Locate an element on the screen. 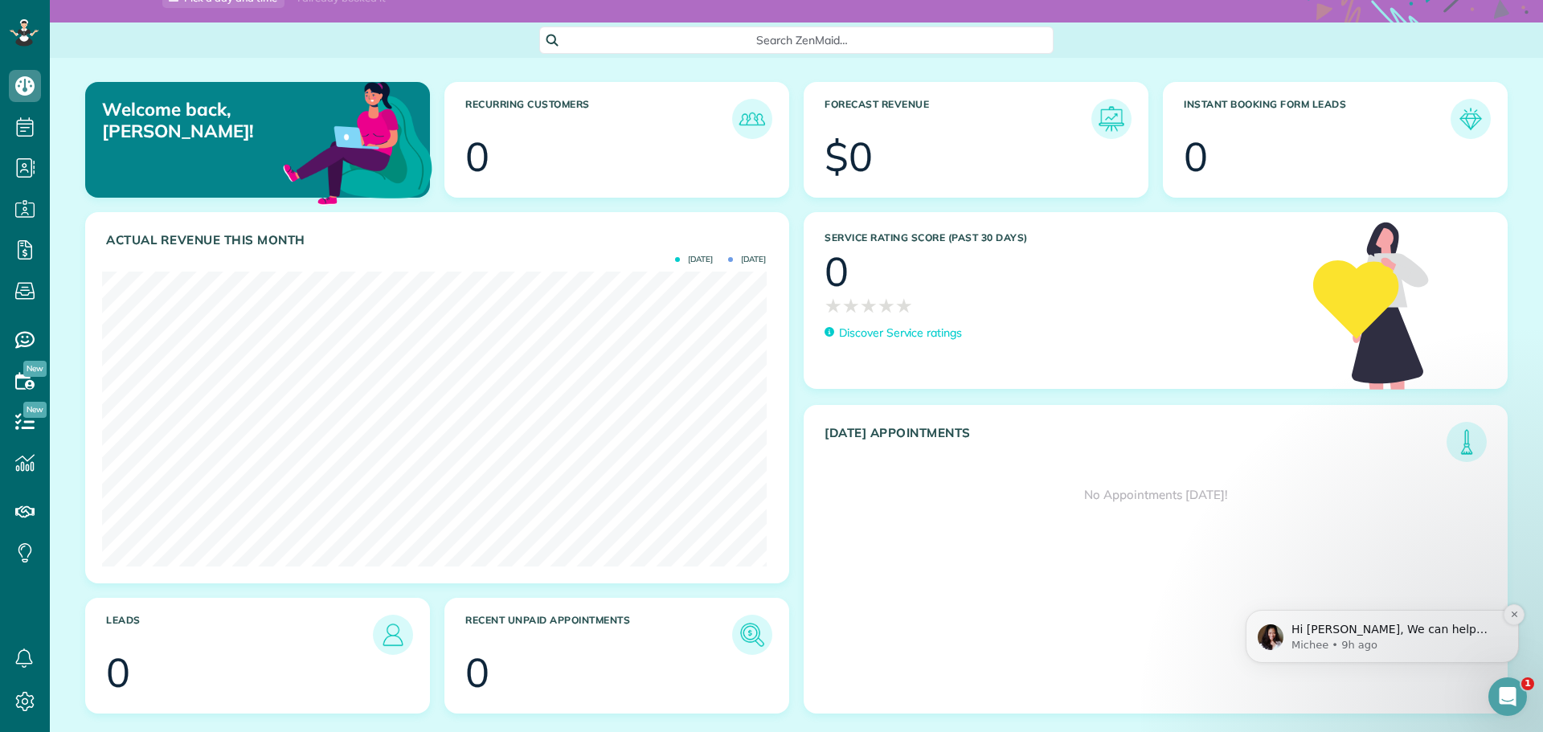 This screenshot has height=732, width=1543. img: Profile image for Michee is located at coordinates (49, 129).